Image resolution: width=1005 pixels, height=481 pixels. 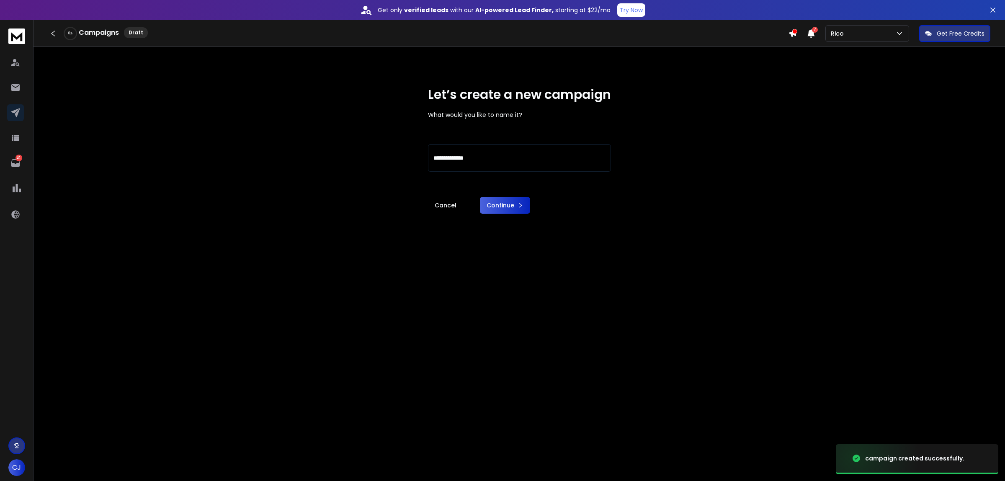 I want to click on strong: verified leads, so click(x=426, y=10).